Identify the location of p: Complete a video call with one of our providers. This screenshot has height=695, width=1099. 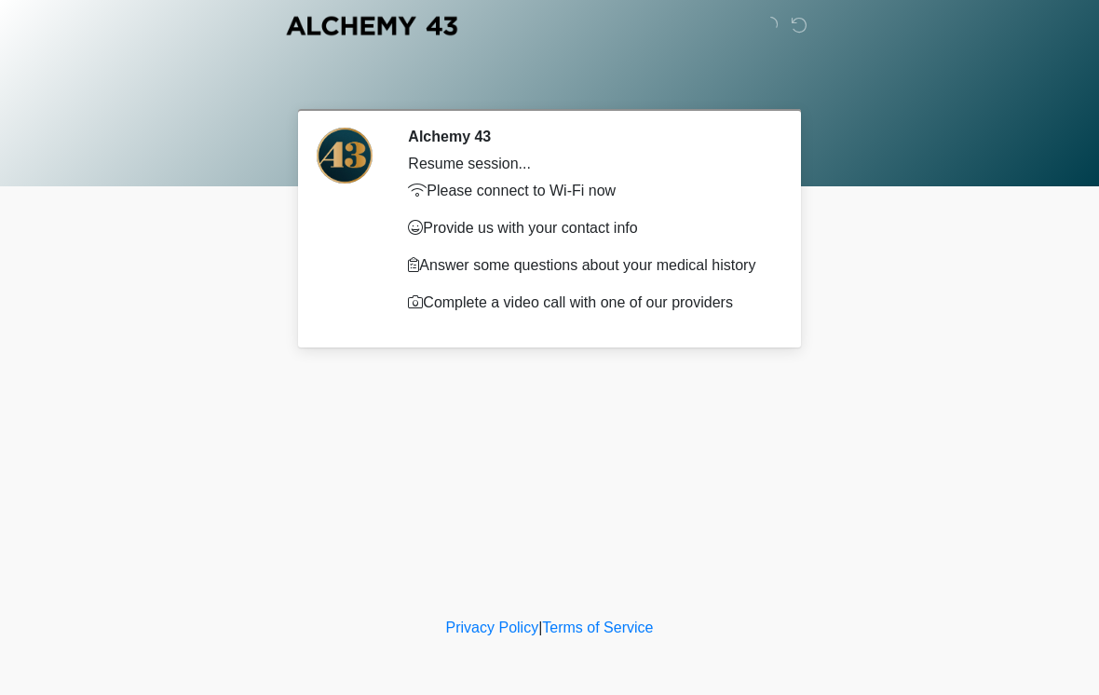
(588, 303).